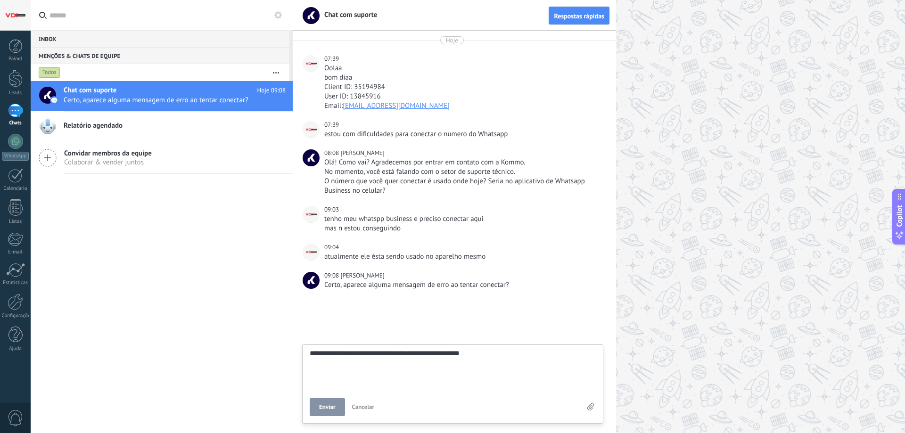 The height and width of the screenshot is (433, 905). What do you see at coordinates (16, 221) in the screenshot?
I see `div: Listas` at bounding box center [16, 221].